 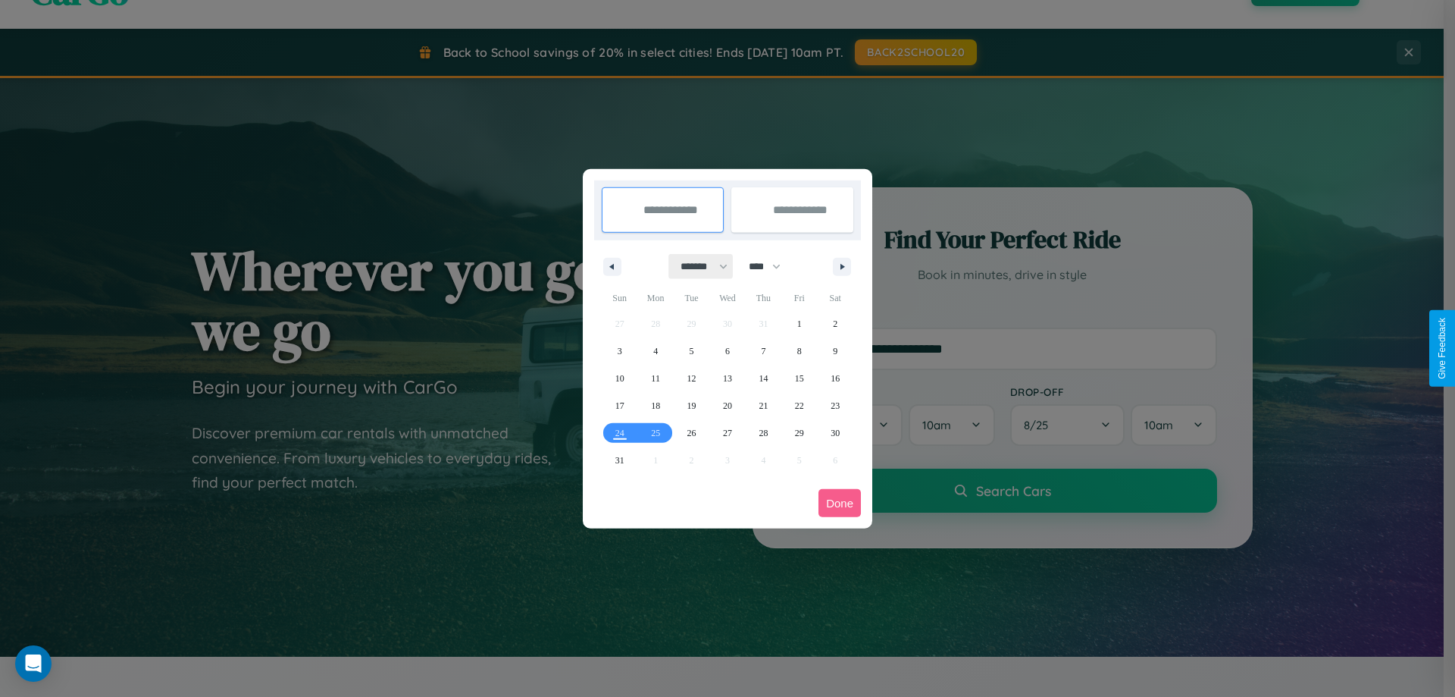 What do you see at coordinates (728, 405) in the screenshot?
I see `span: 20` at bounding box center [728, 405].